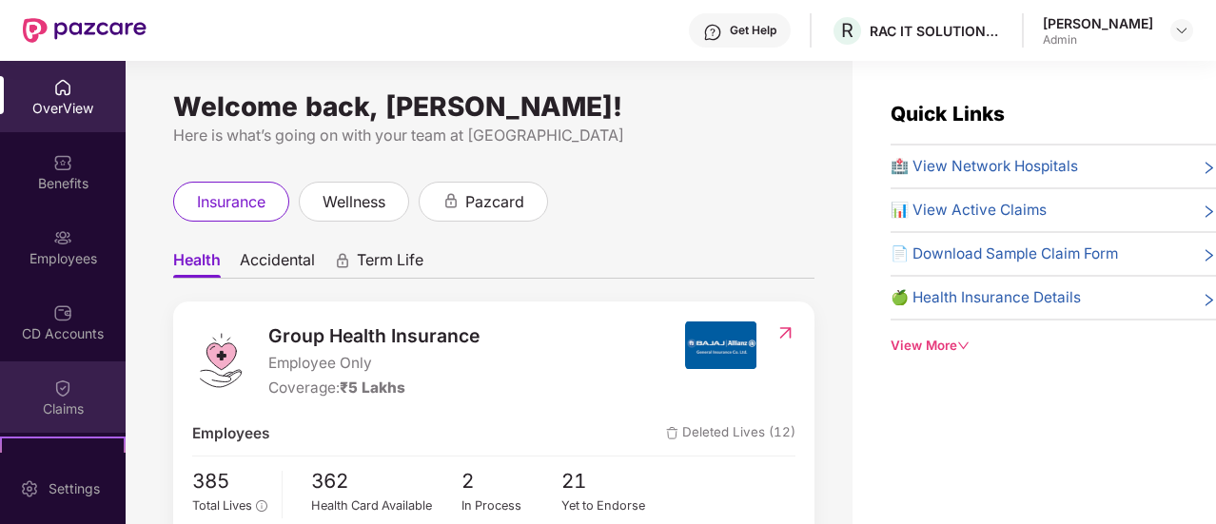  I want to click on span: Quick Links, so click(948, 113).